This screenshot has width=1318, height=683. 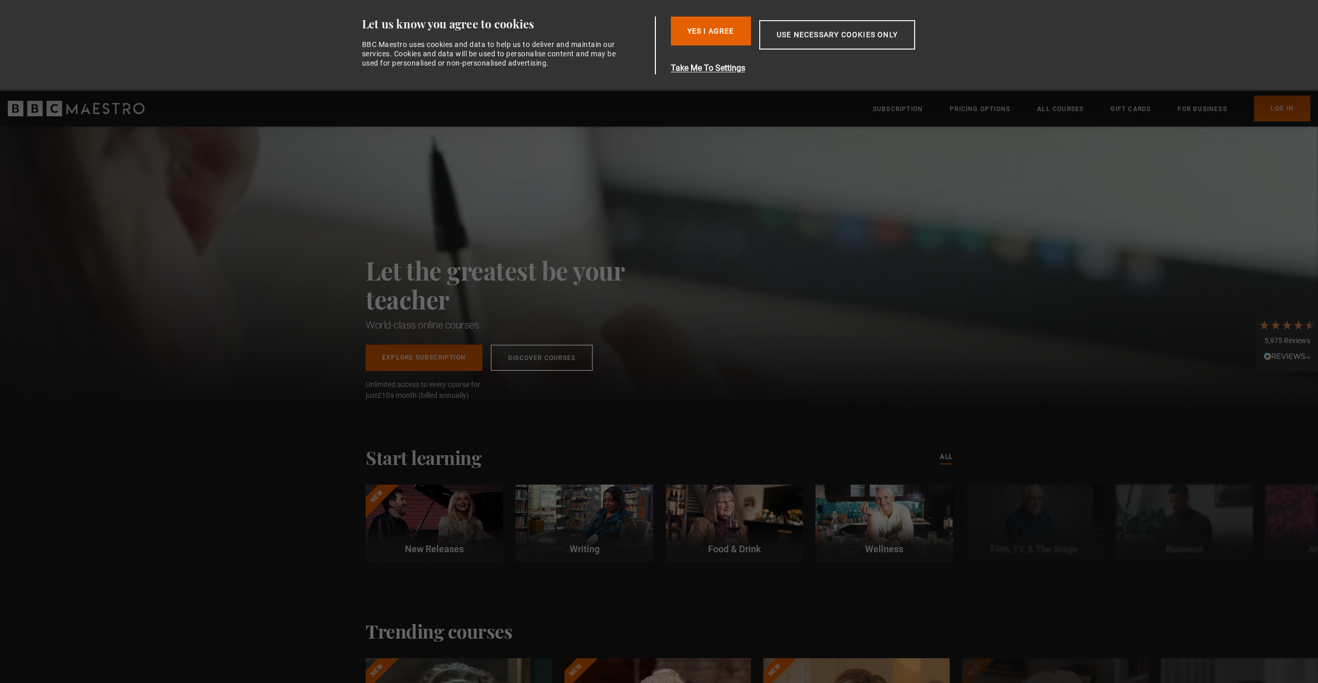 What do you see at coordinates (424, 357) in the screenshot?
I see `a: Explore Subscription` at bounding box center [424, 357].